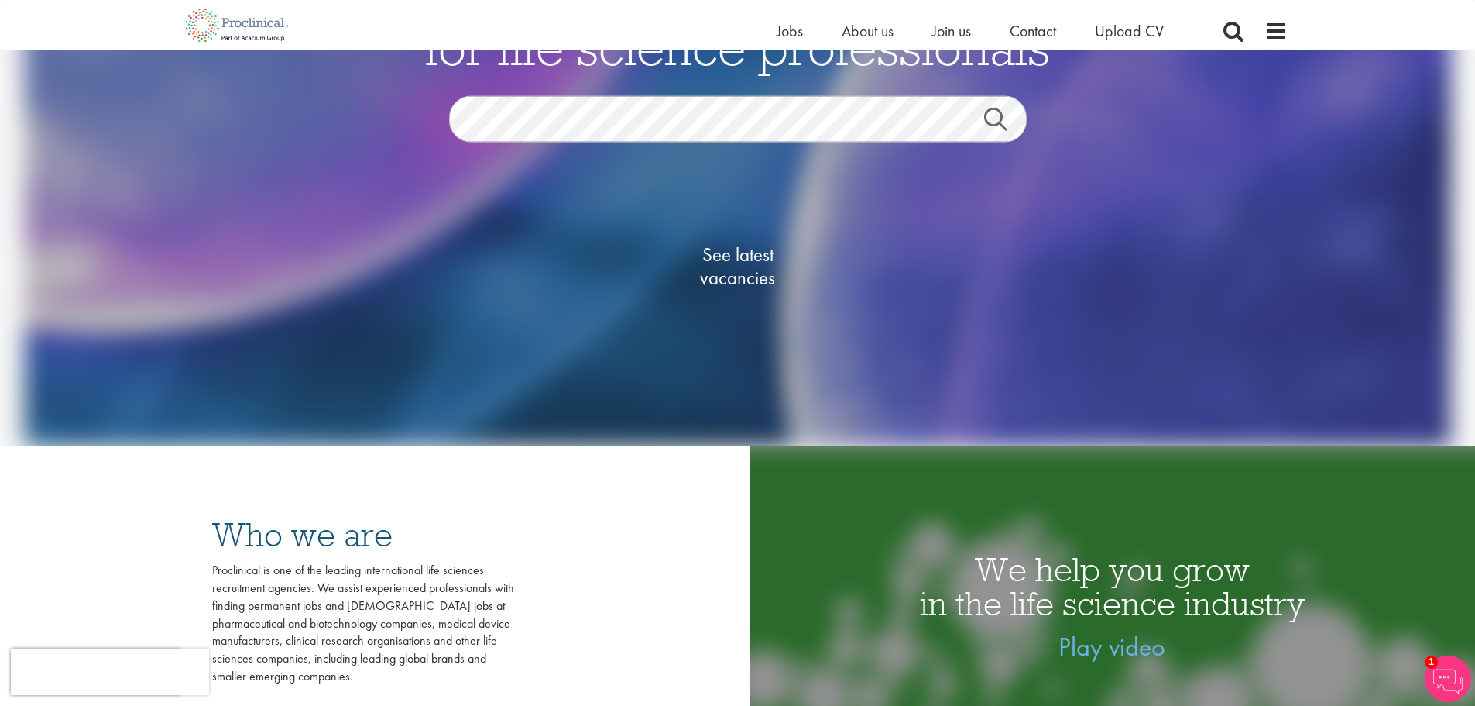 Image resolution: width=1475 pixels, height=706 pixels. Describe the element at coordinates (1448, 678) in the screenshot. I see `img: Chatbot` at that location.